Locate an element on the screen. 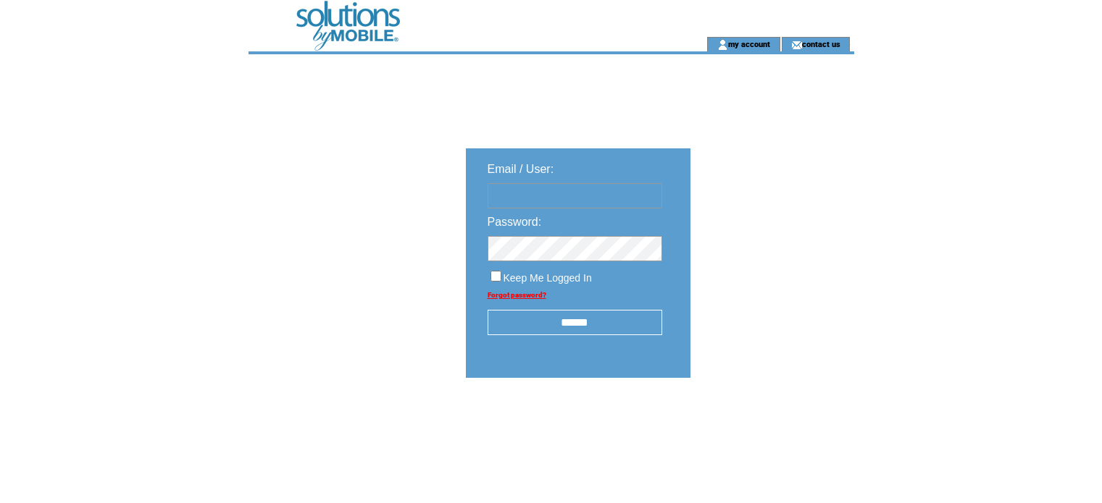 This screenshot has width=1102, height=503. img: contact_us_icon.gif;jsessionid=F79F16999FEE0FC9D635425B59D5CD28 is located at coordinates (796, 45).